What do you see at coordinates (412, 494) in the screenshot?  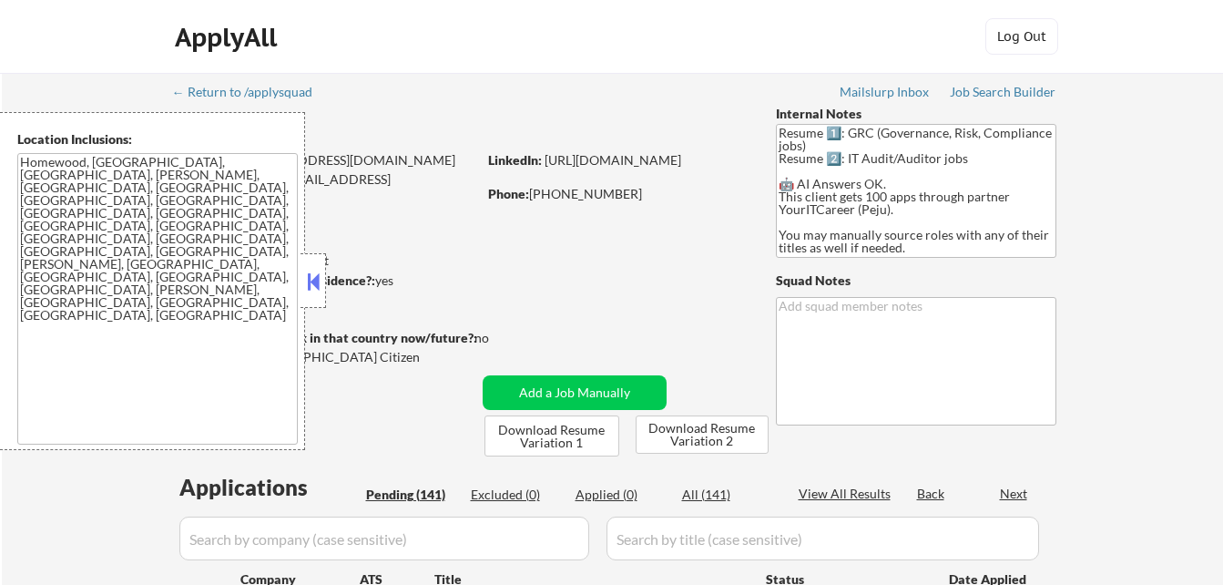 I see `div: Pending (141)` at bounding box center [412, 494].